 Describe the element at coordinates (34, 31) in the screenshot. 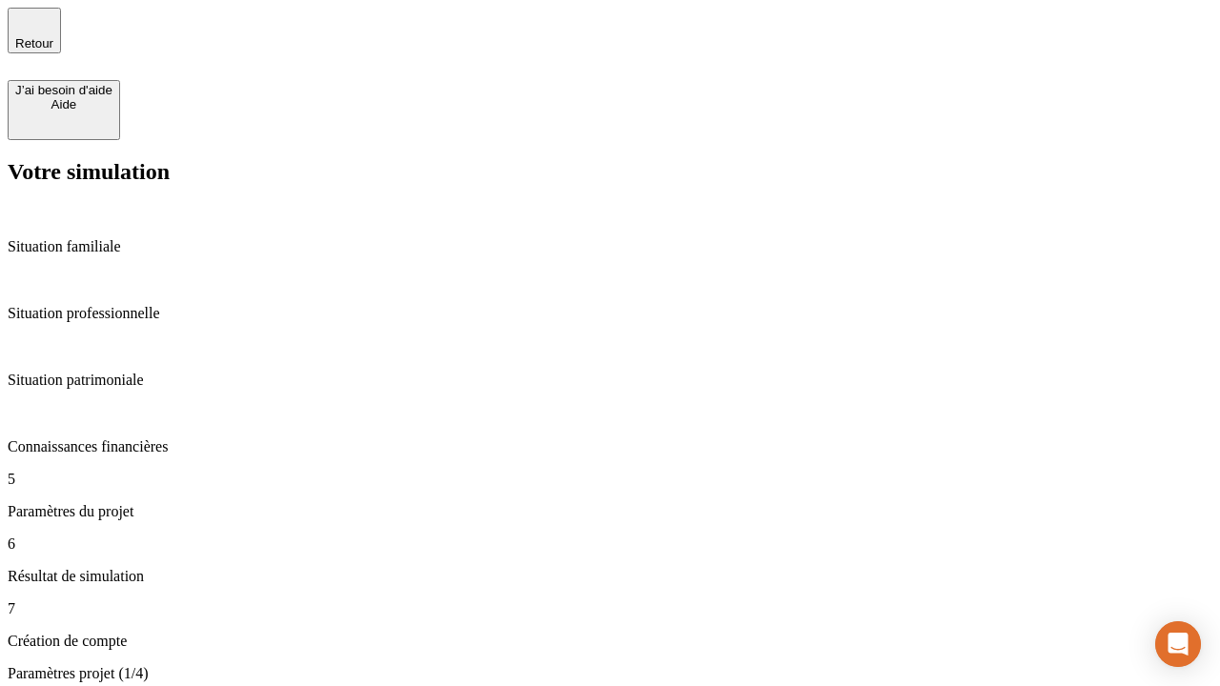

I see `button: Retour` at that location.